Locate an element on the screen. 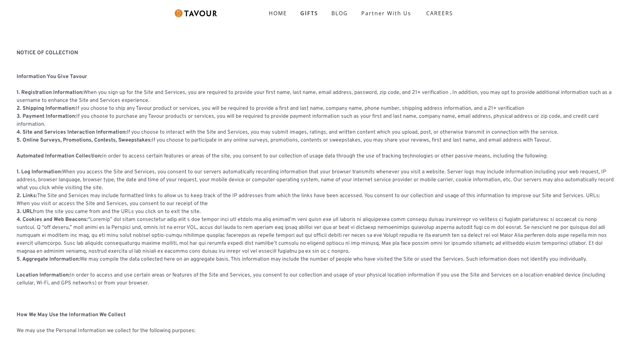  strong: 5. Online Surveys, Promotions, Contests, Sweepstakes: is located at coordinates (84, 140).